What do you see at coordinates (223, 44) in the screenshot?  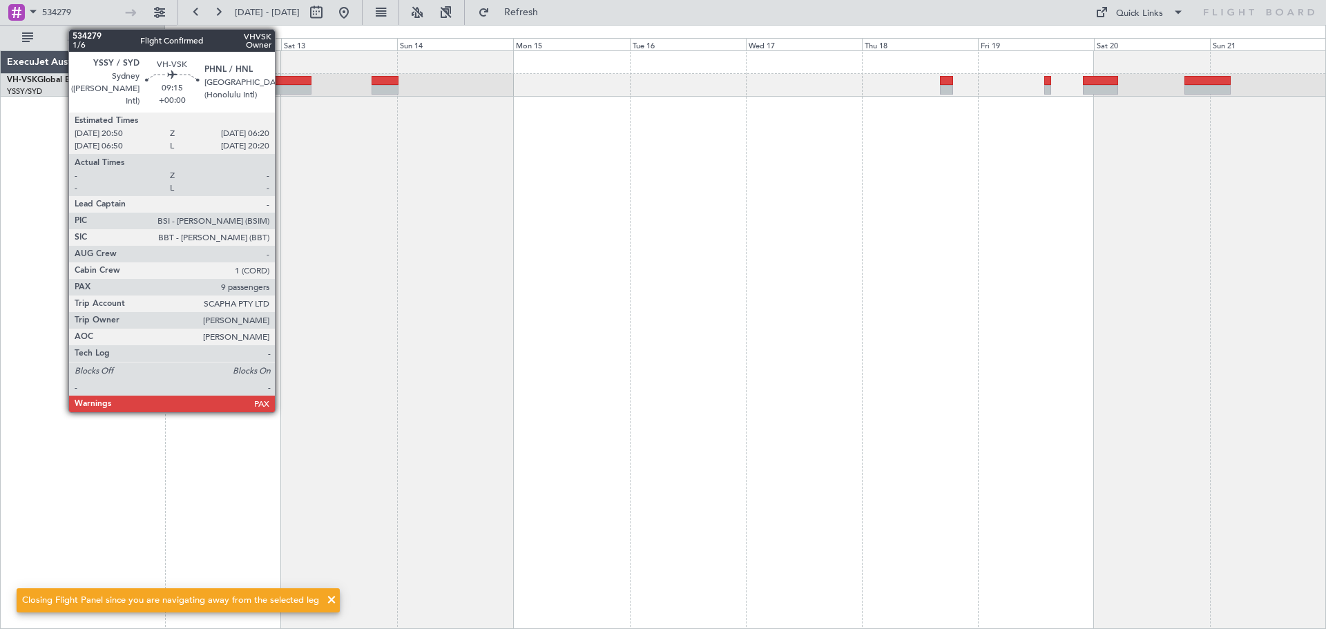 I see `div: Fri 12` at bounding box center [223, 44].